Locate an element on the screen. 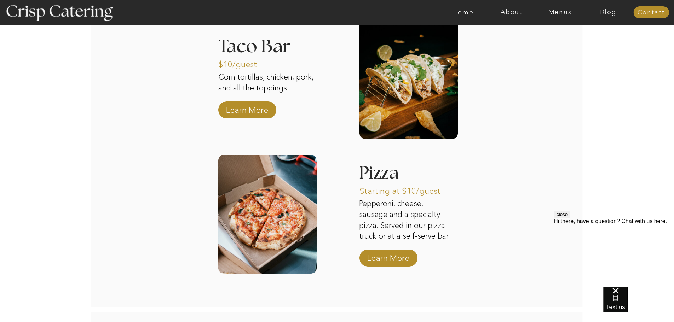  a: Contact is located at coordinates (651, 13).